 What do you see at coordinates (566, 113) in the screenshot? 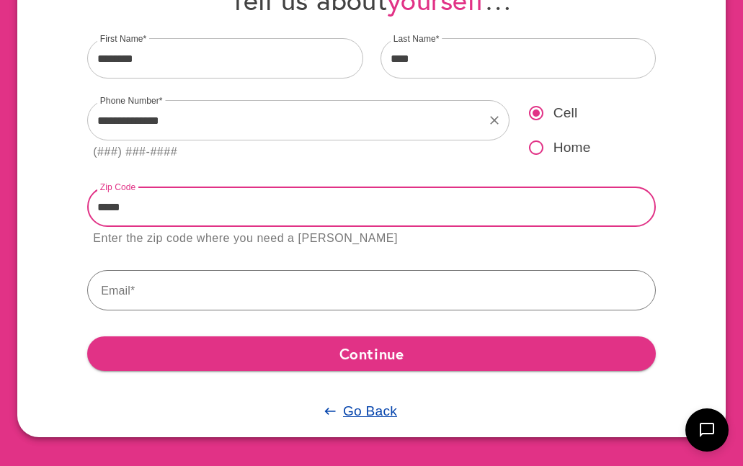
I see `span: Cell` at bounding box center [566, 113].